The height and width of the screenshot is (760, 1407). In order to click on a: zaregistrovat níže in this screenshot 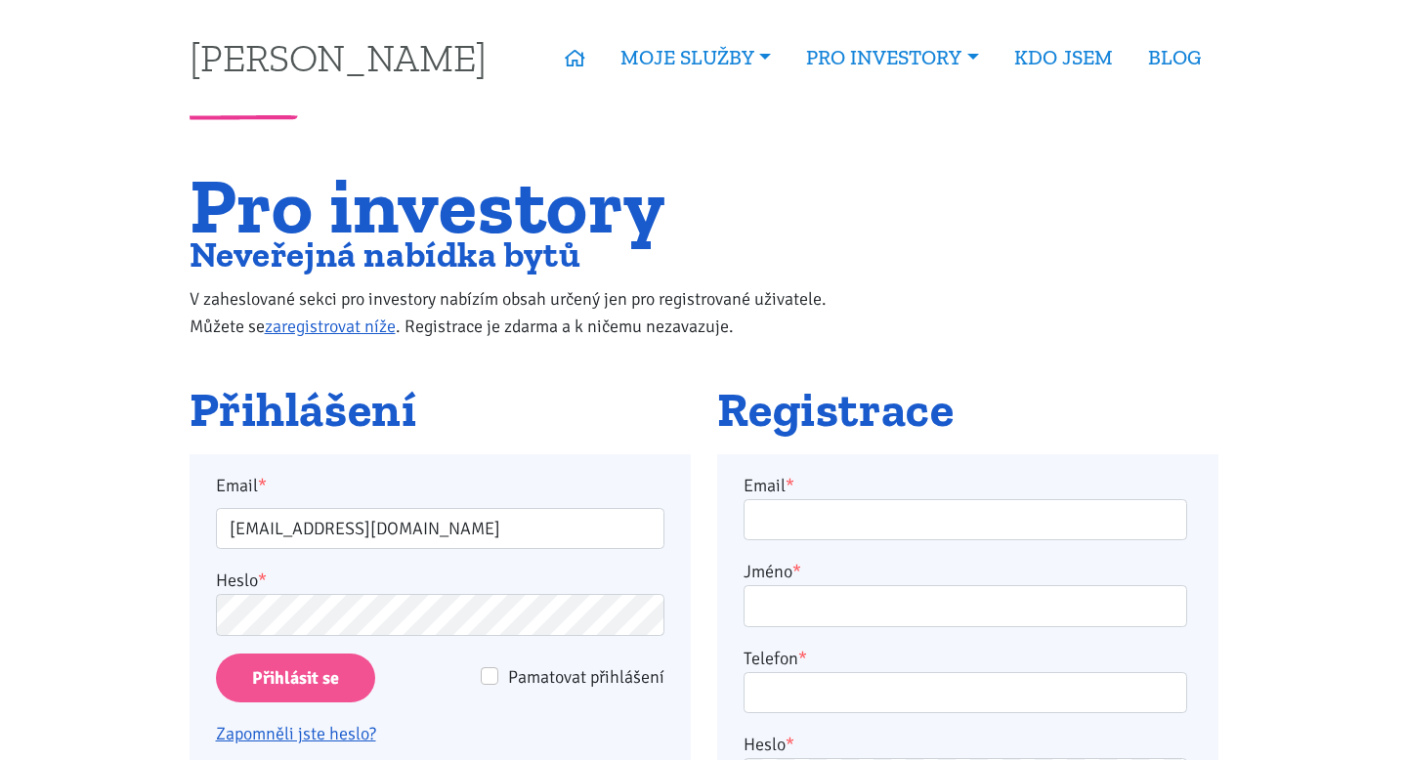, I will do `click(330, 326)`.